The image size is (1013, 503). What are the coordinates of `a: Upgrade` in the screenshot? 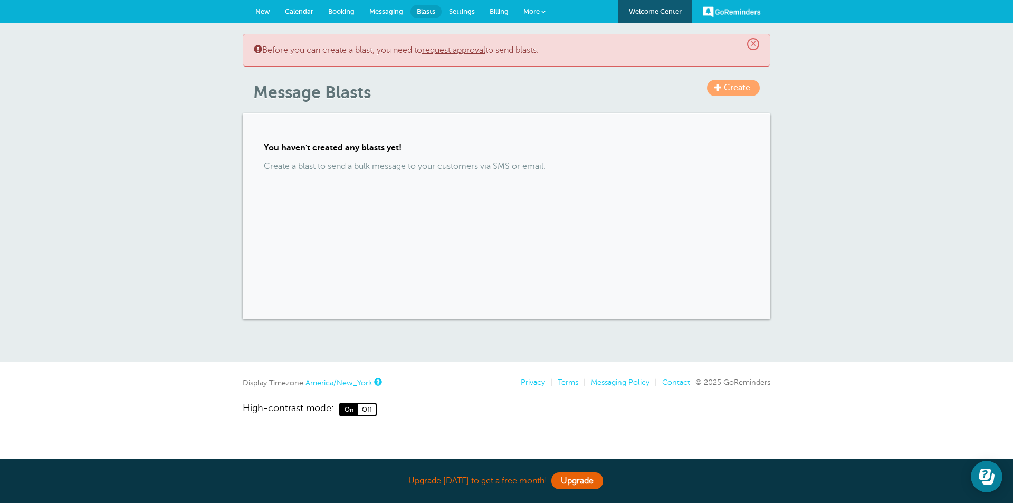 It's located at (577, 481).